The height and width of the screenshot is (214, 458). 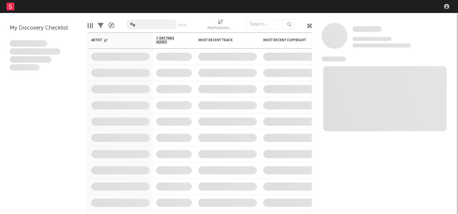 What do you see at coordinates (35, 52) in the screenshot?
I see `span: Integer aliquet in purus et` at bounding box center [35, 52].